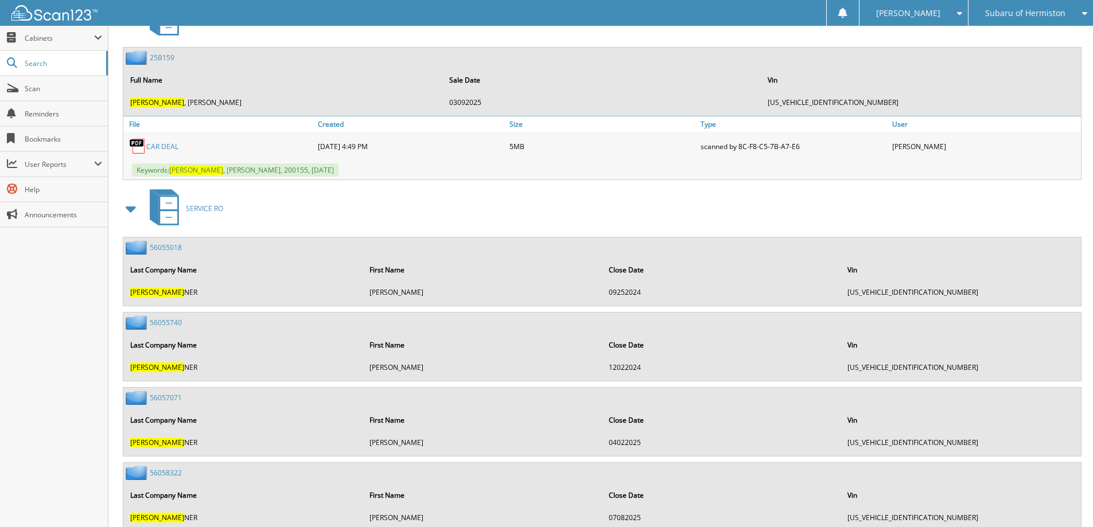 Image resolution: width=1093 pixels, height=527 pixels. What do you see at coordinates (63, 215) in the screenshot?
I see `span: Announcements` at bounding box center [63, 215].